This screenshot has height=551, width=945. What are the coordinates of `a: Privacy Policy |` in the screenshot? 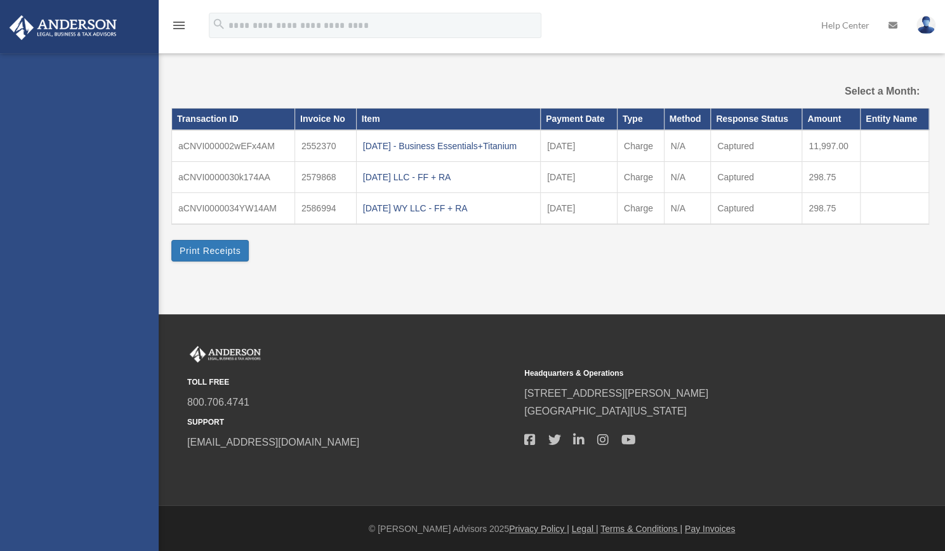 It's located at (539, 529).